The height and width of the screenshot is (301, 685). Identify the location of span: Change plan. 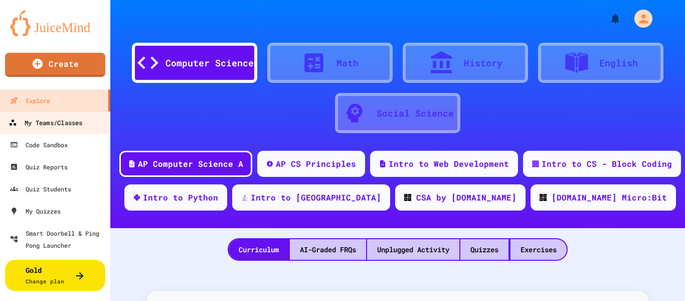
(45, 280).